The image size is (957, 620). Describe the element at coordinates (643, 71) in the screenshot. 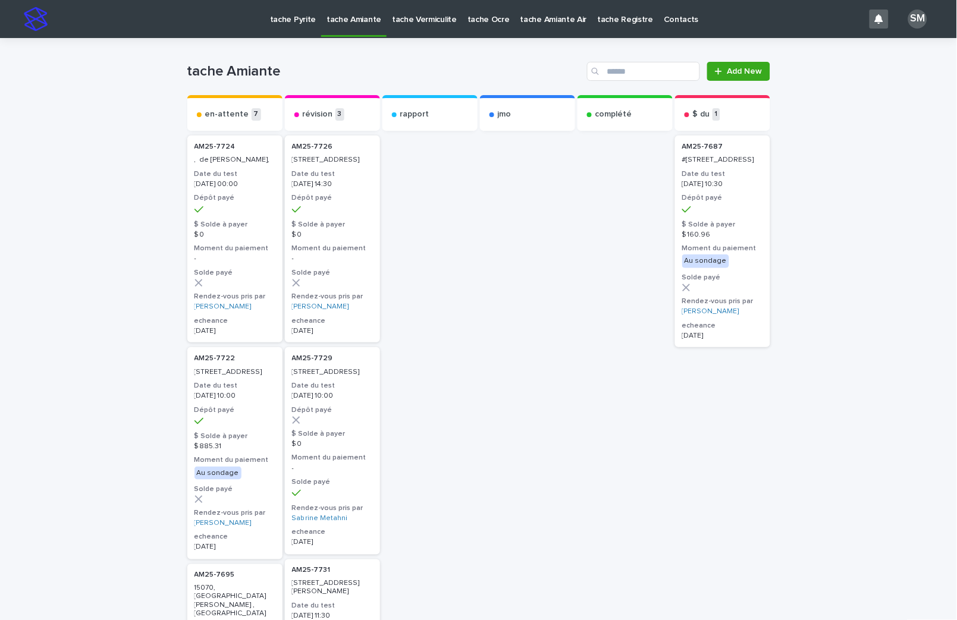

I see `div: Search` at that location.